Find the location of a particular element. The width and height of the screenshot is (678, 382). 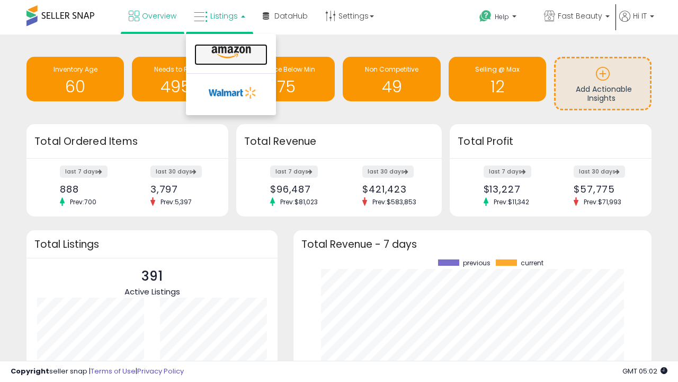

h1: 49 is located at coordinates (392, 86).